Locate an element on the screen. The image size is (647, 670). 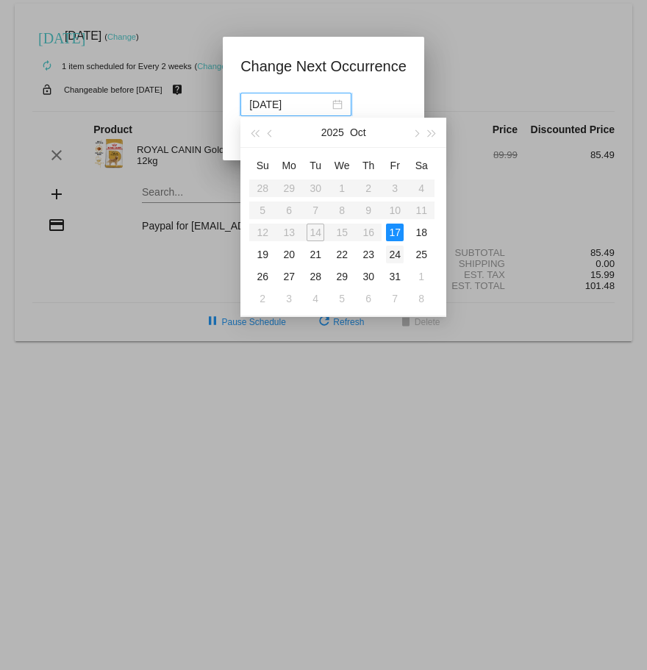
div: 3 is located at coordinates (289, 299).